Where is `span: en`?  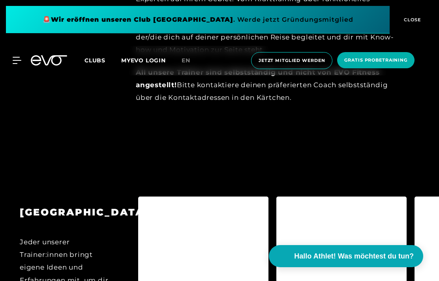 span: en is located at coordinates (186, 60).